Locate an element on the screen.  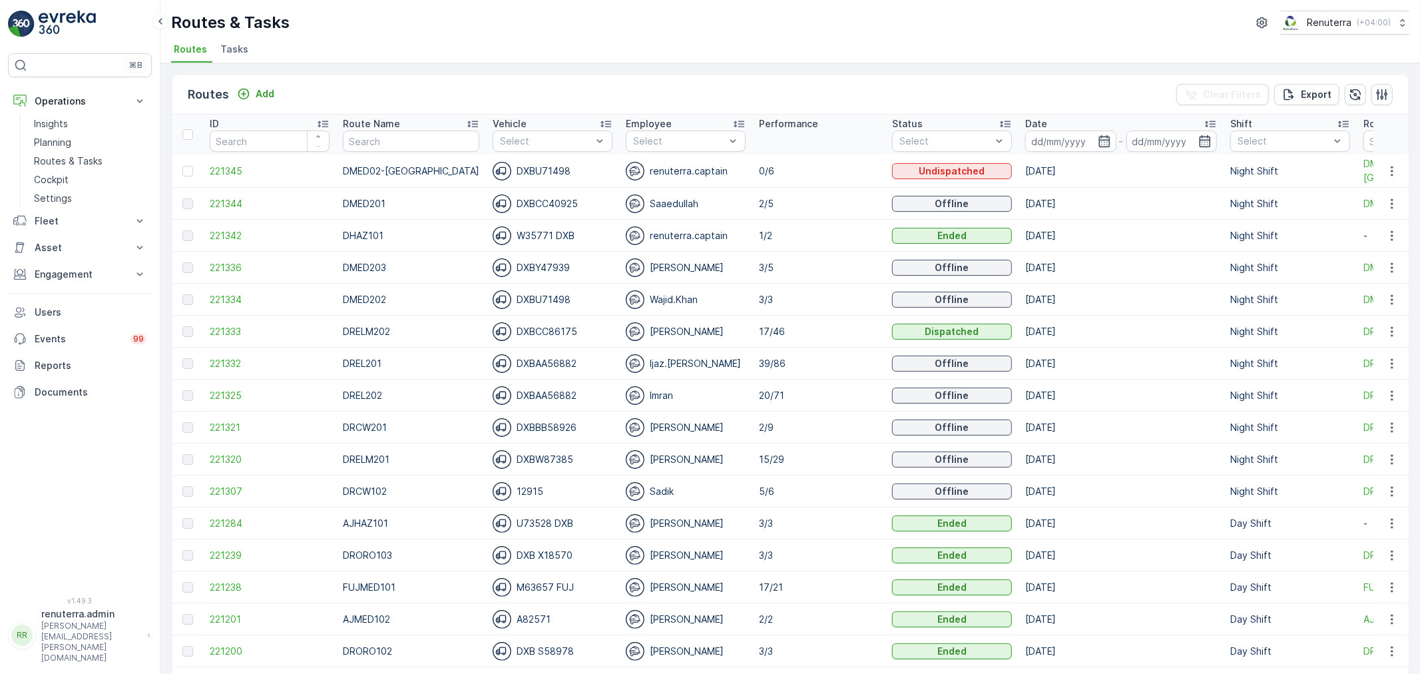
td: DMED202 is located at coordinates (411, 300).